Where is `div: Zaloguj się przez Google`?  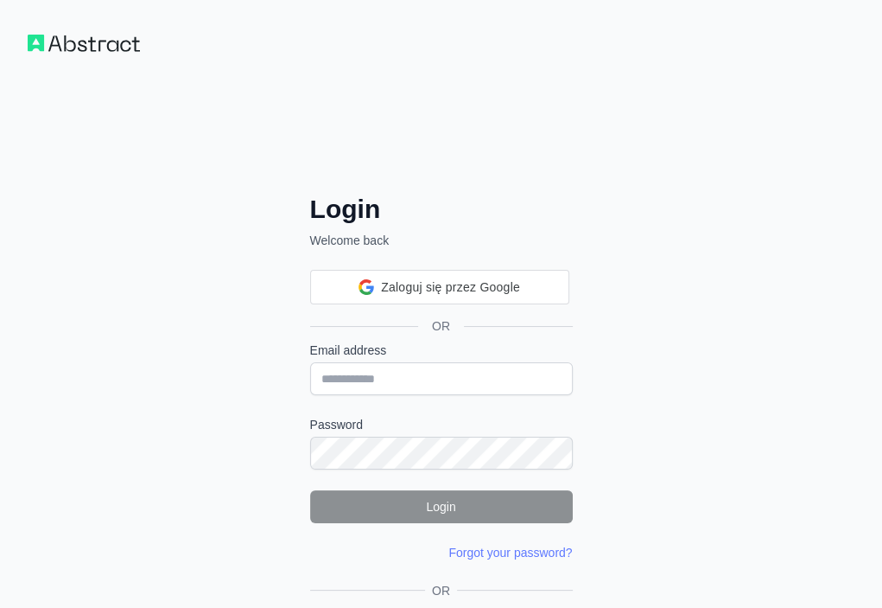
div: Zaloguj się przez Google is located at coordinates (440, 287).